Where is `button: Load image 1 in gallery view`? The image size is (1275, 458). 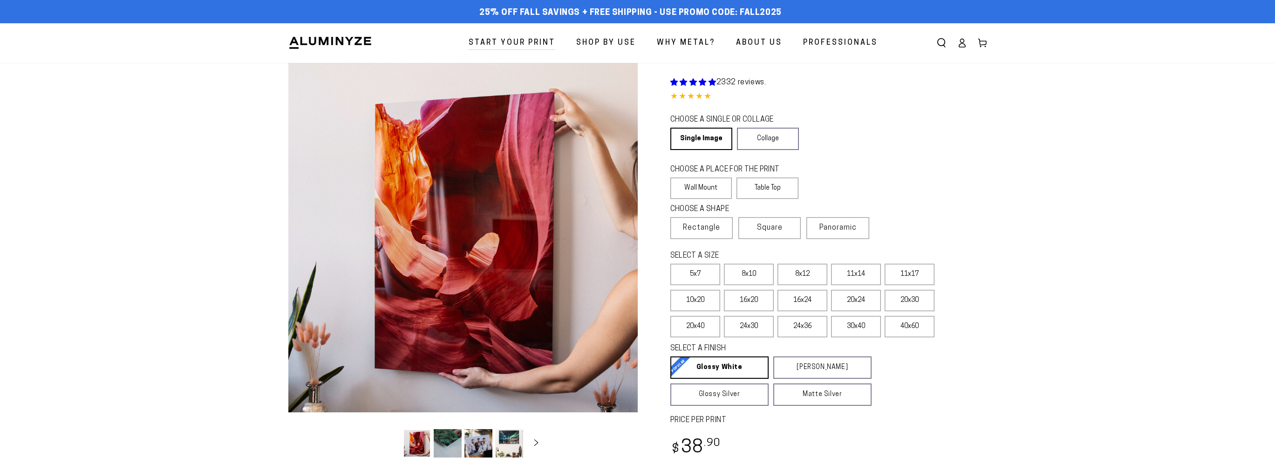 button: Load image 1 in gallery view is located at coordinates (417, 443).